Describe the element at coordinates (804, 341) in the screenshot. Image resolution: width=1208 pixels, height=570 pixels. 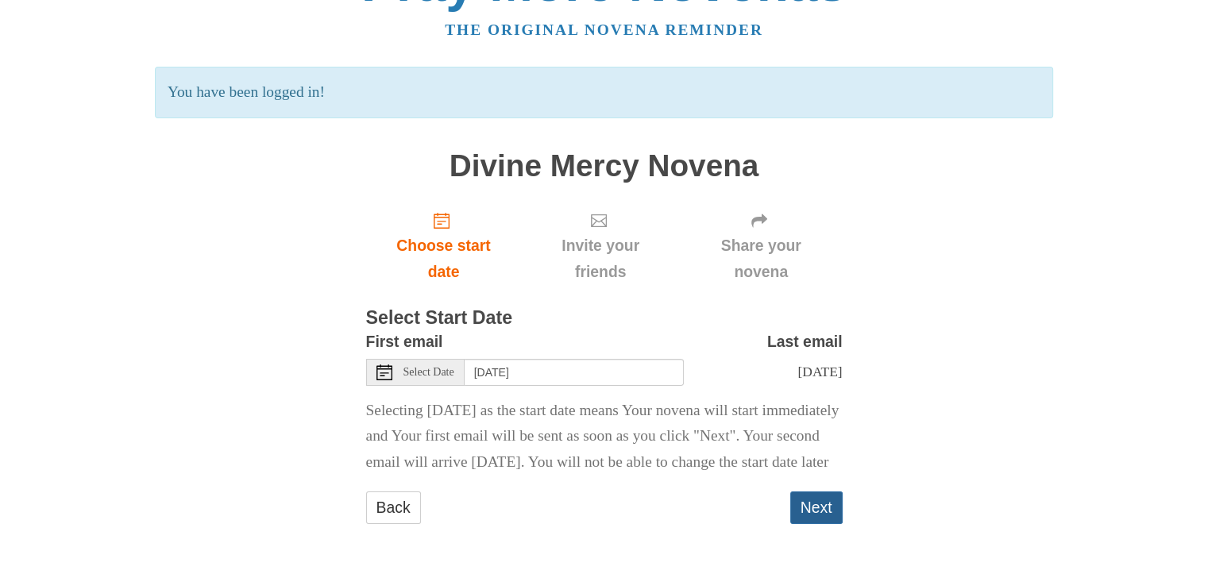
I see `label: Last email` at that location.